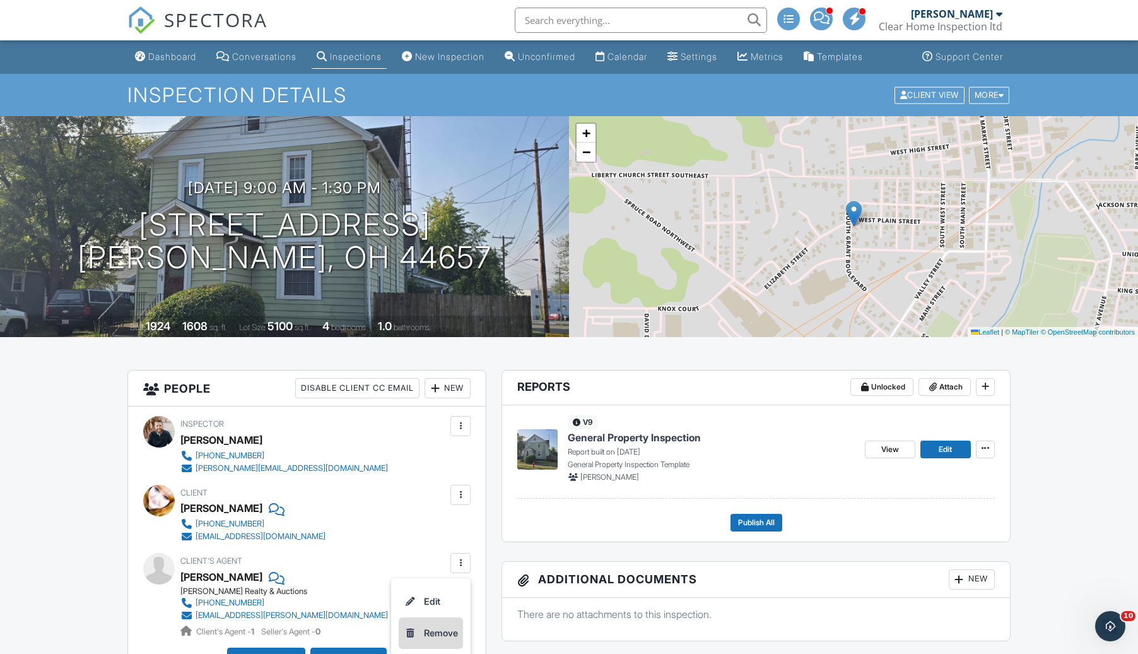 Image resolution: width=1138 pixels, height=654 pixels. What do you see at coordinates (211, 560) in the screenshot?
I see `span: Client's Agent` at bounding box center [211, 560].